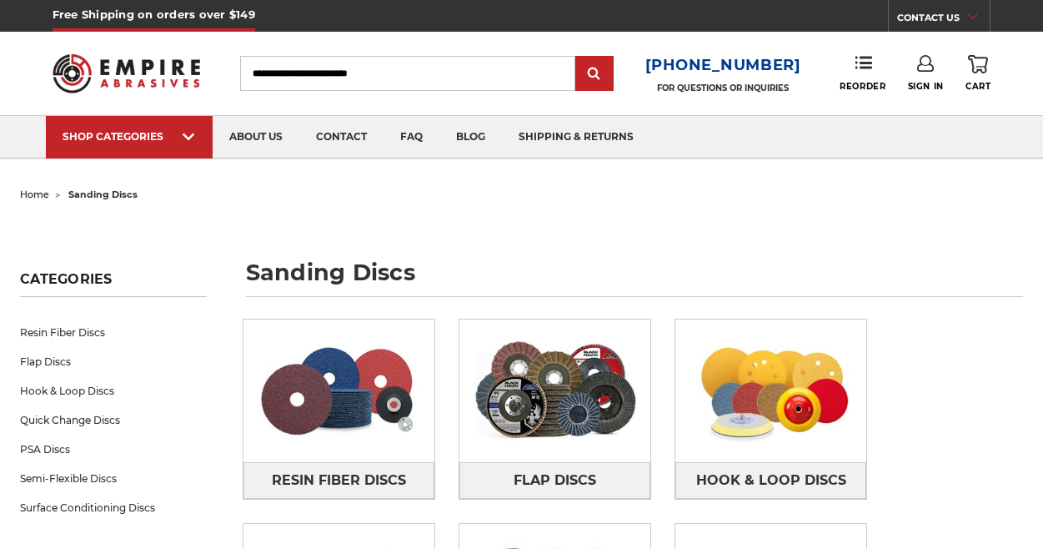 This screenshot has height=549, width=1043. I want to click on a: CONTACT US, so click(943, 20).